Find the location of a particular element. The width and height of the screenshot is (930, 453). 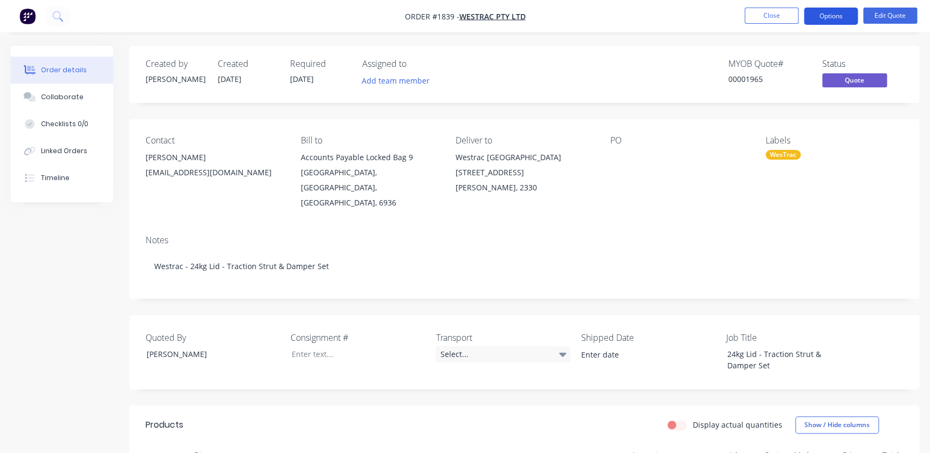

input: Enter date is located at coordinates (641, 355).